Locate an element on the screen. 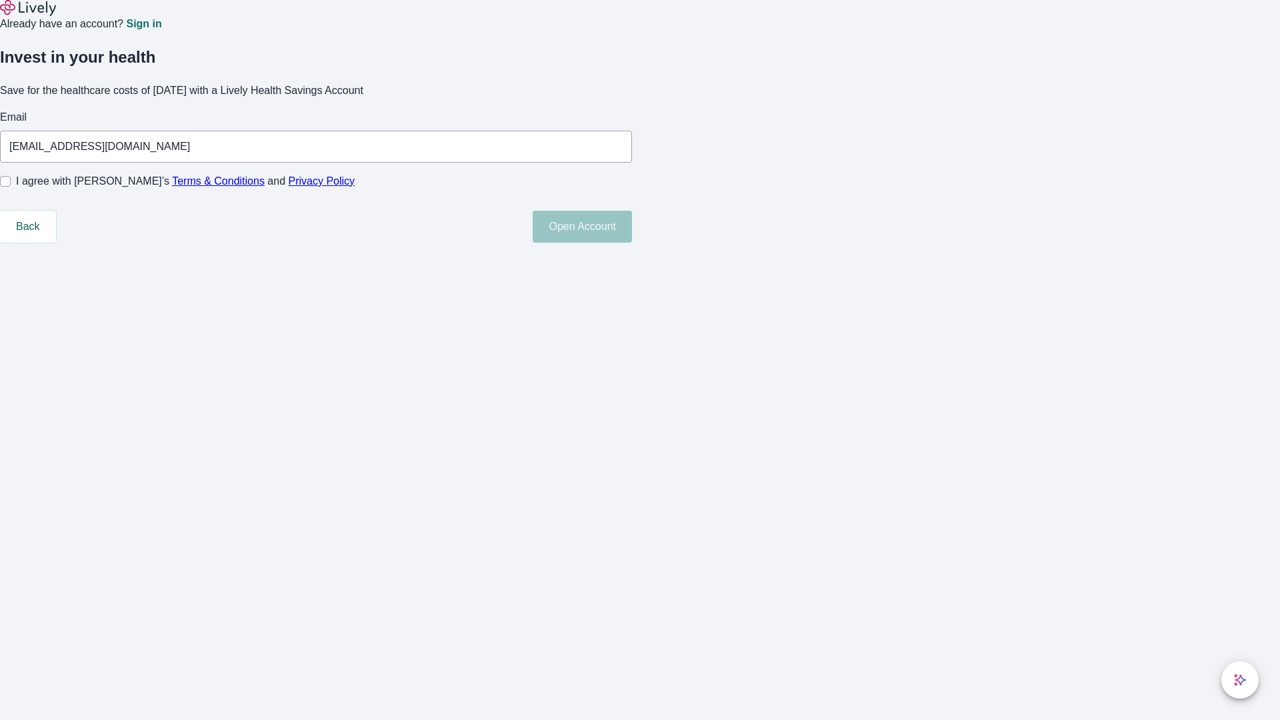 The width and height of the screenshot is (1280, 720). div: Sign in is located at coordinates (143, 24).